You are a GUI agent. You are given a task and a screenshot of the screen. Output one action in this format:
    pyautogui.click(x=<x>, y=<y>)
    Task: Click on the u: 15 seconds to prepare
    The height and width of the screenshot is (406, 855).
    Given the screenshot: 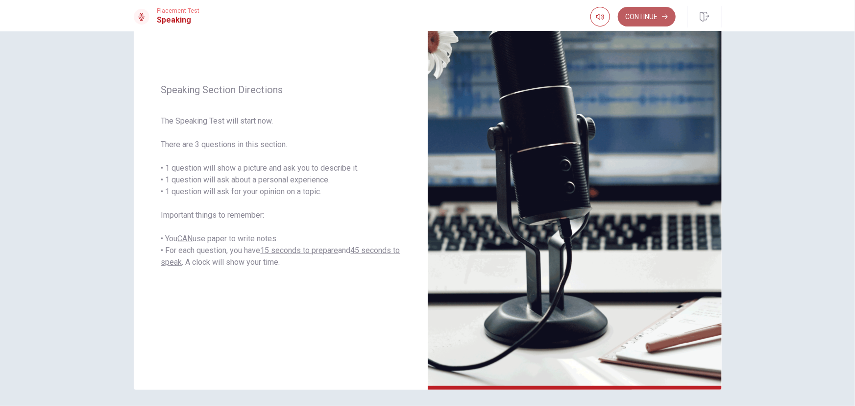 What is the action you would take?
    pyautogui.click(x=299, y=250)
    